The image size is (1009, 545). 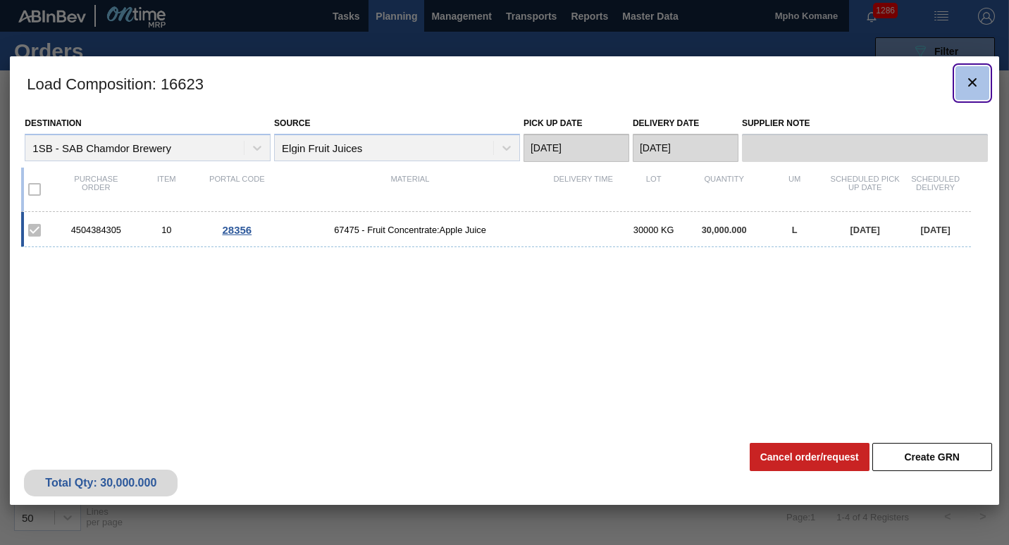 What do you see at coordinates (865, 190) in the screenshot?
I see `div: Scheduled Pick up Date` at bounding box center [865, 190].